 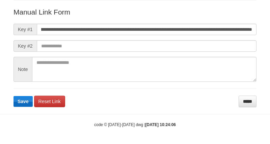 What do you see at coordinates (23, 101) in the screenshot?
I see `span: Save` at bounding box center [23, 101].